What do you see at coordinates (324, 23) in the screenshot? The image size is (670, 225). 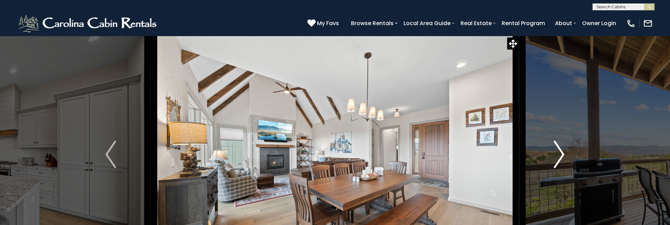 I see `a: My Favs` at bounding box center [324, 23].